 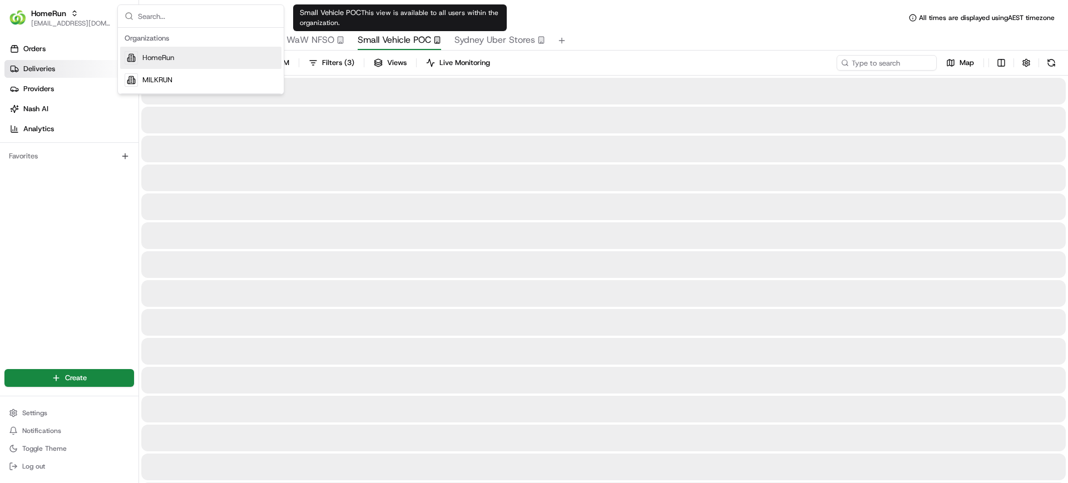 What do you see at coordinates (34, 413) in the screenshot?
I see `span: Settings` at bounding box center [34, 413].